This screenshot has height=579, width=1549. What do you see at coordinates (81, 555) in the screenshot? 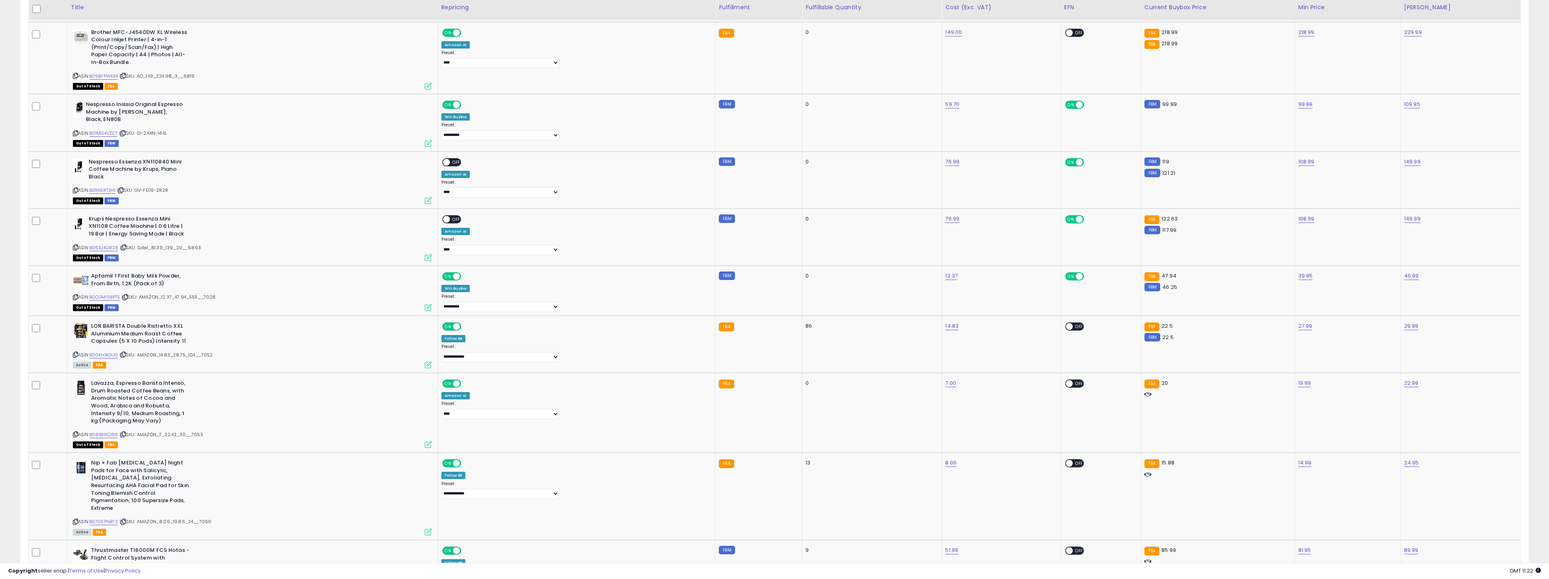
I see `img: 41xNBOHMLML._SL40_.jpg` at bounding box center [81, 555].